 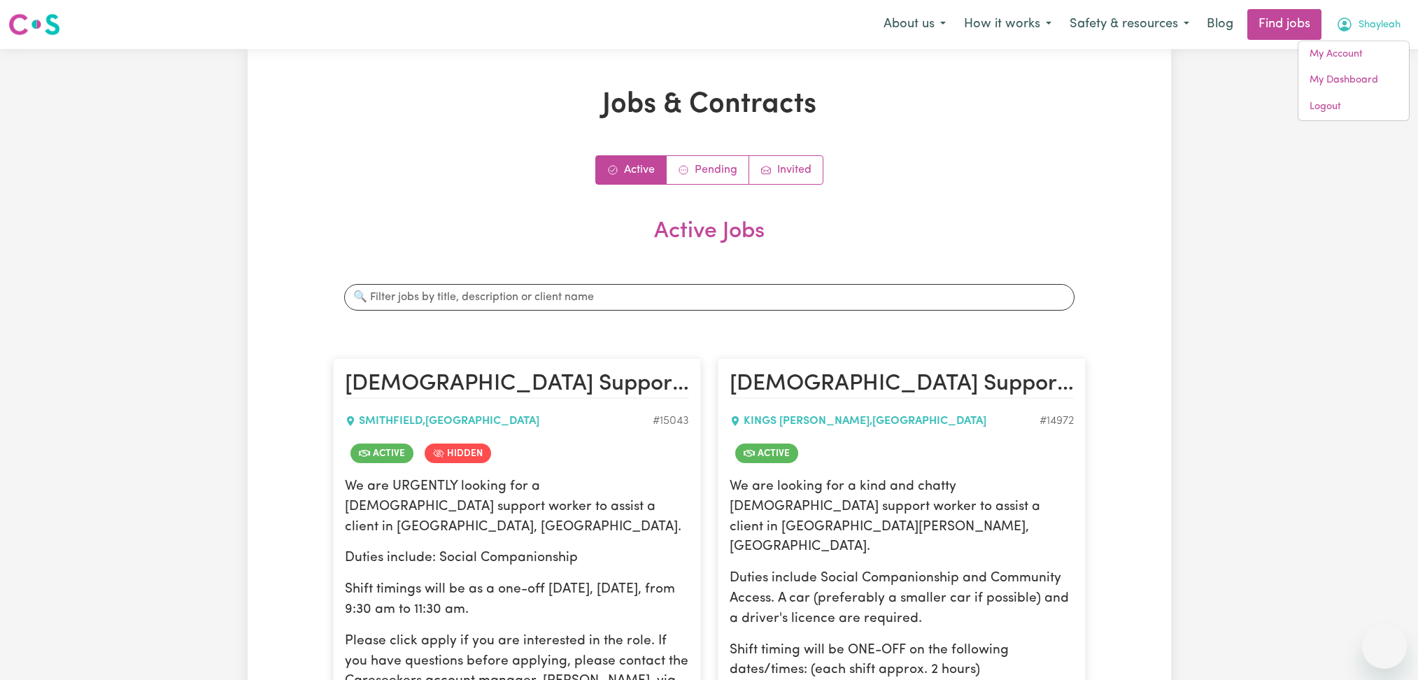 I want to click on a: Blog, so click(x=1220, y=24).